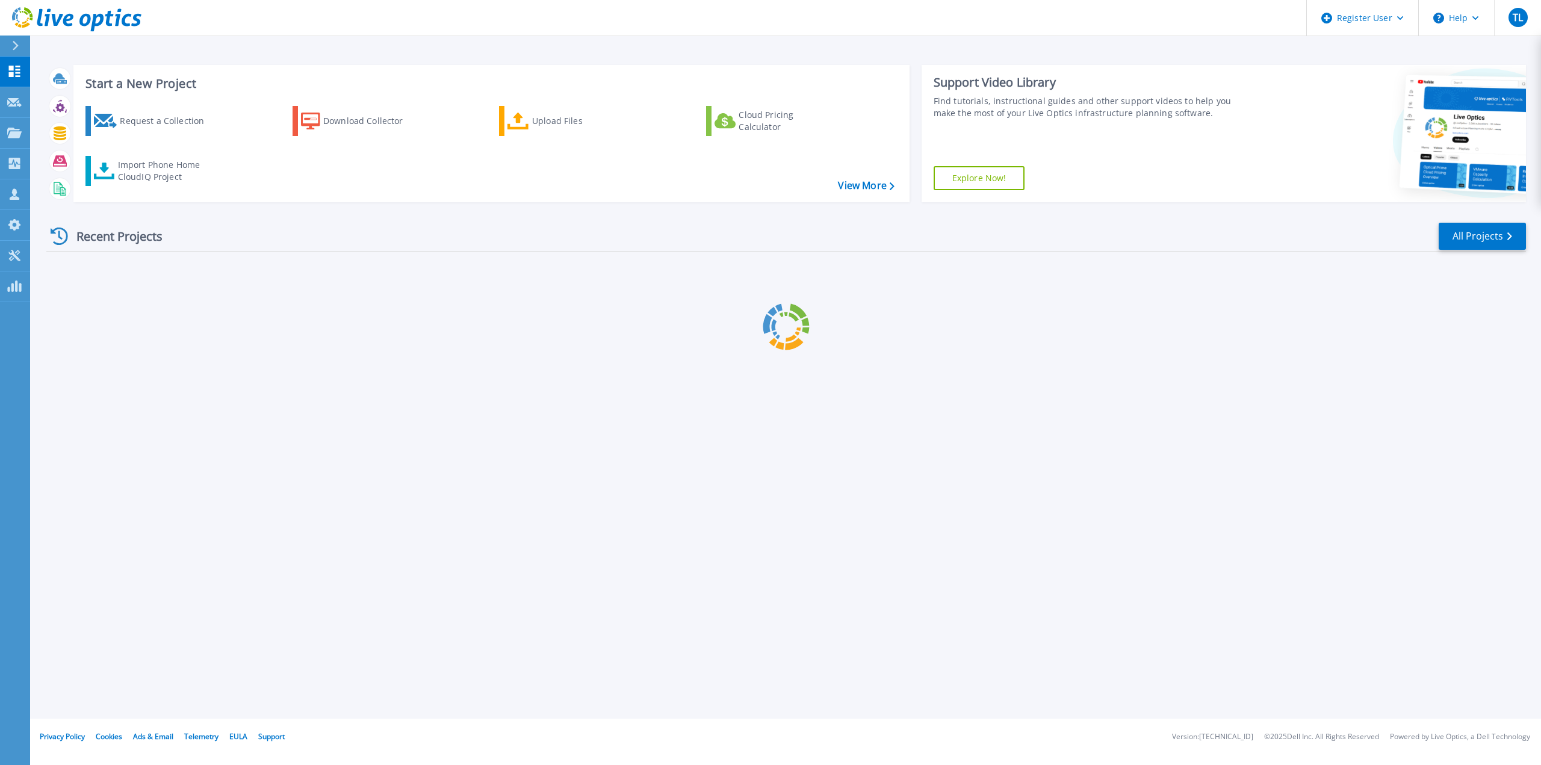  I want to click on a: All Projects, so click(1482, 236).